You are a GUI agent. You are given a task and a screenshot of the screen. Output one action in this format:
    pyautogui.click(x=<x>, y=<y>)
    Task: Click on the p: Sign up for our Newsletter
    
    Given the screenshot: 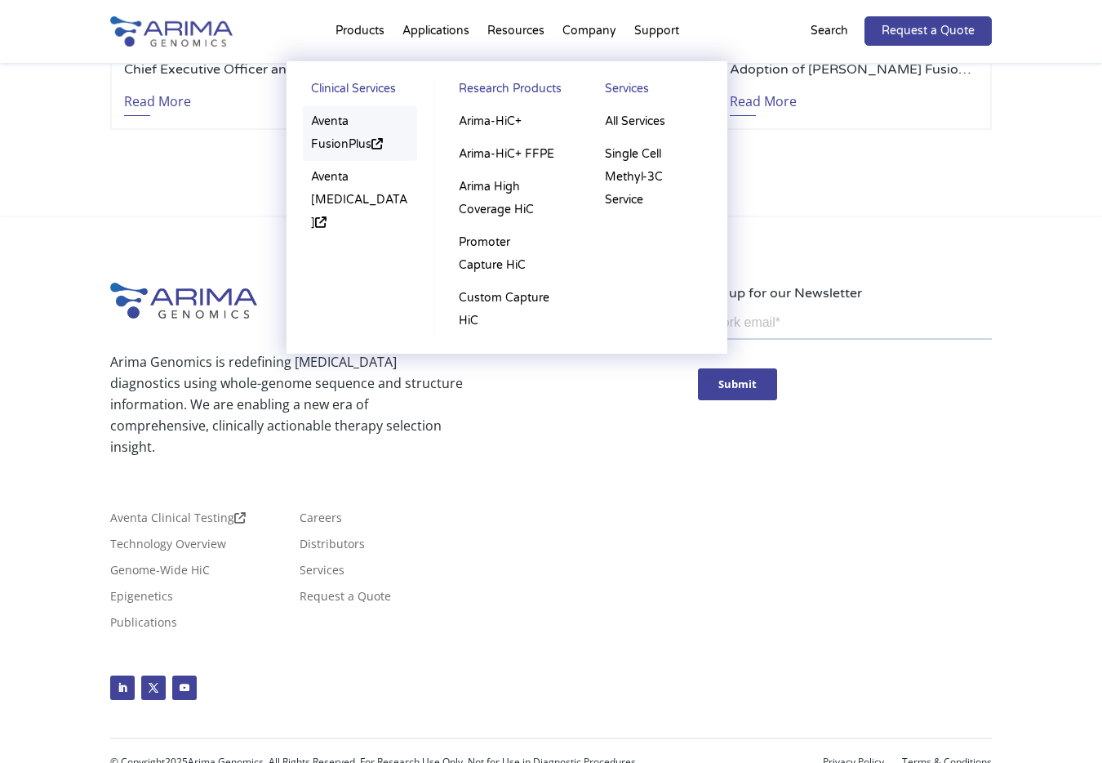 What is the action you would take?
    pyautogui.click(x=845, y=293)
    